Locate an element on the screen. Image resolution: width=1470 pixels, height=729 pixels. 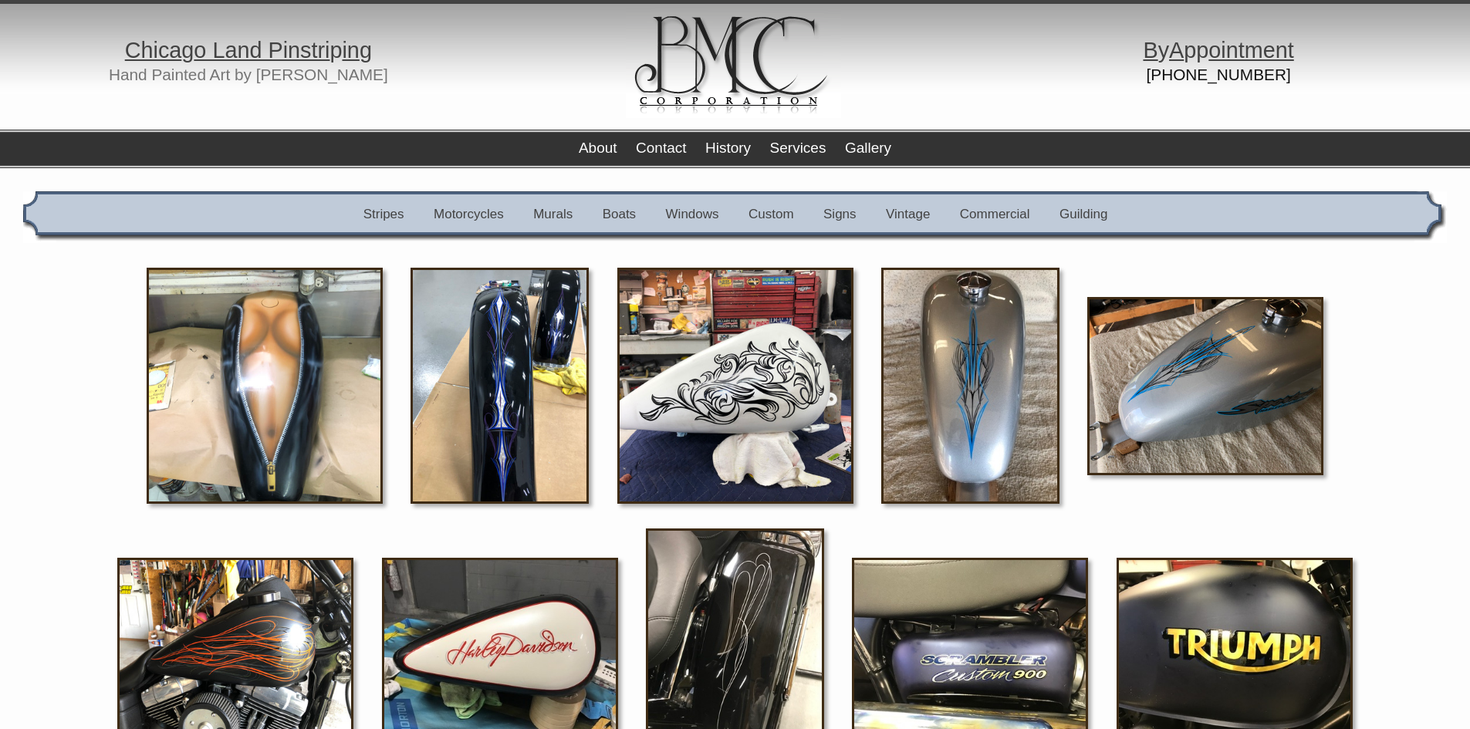
a: Signs is located at coordinates (840, 214).